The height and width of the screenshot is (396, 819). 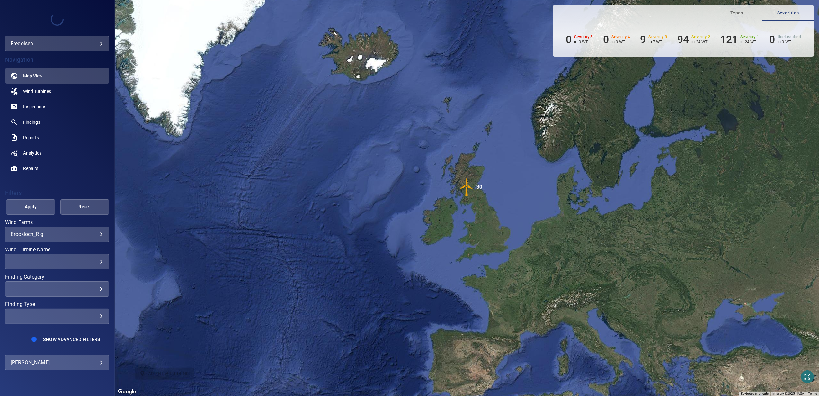 What do you see at coordinates (31, 138) in the screenshot?
I see `span: Reports` at bounding box center [31, 138].